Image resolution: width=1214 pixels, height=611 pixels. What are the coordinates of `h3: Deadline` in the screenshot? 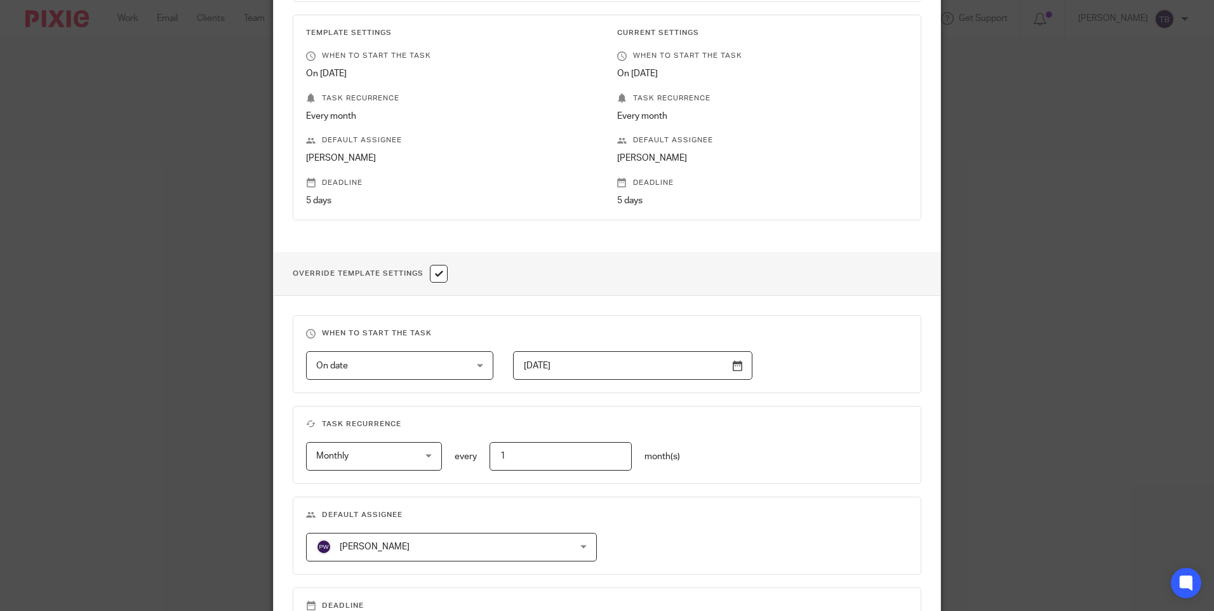 It's located at (607, 606).